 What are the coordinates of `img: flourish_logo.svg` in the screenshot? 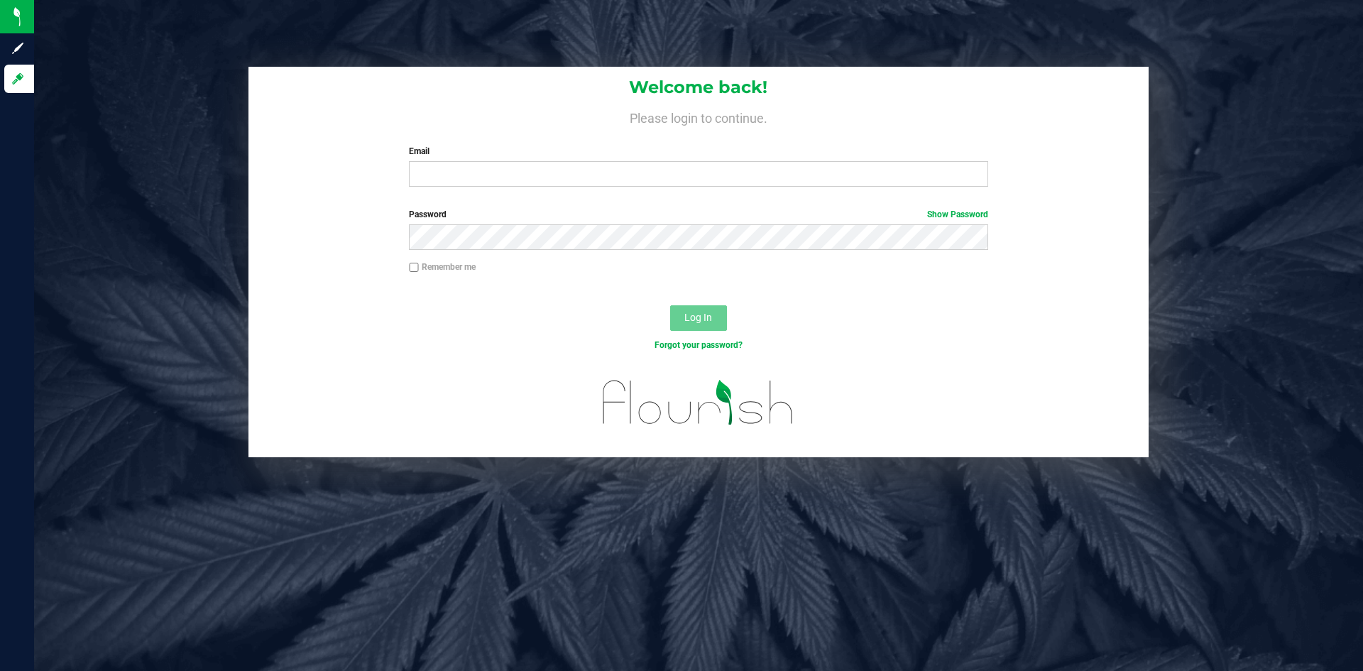 It's located at (698, 402).